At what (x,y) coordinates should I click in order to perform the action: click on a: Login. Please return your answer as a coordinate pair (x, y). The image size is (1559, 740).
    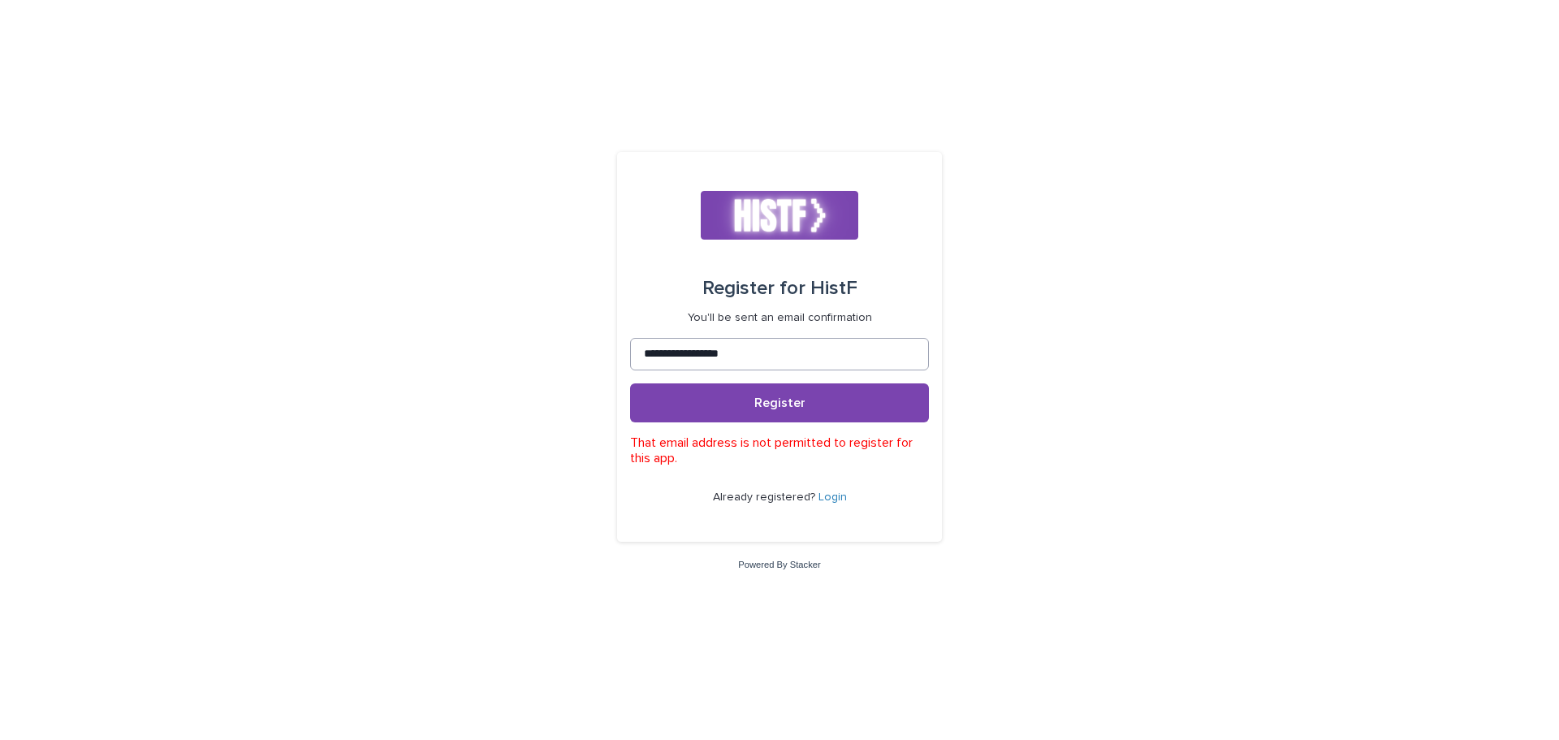
    Looking at the image, I should click on (832, 497).